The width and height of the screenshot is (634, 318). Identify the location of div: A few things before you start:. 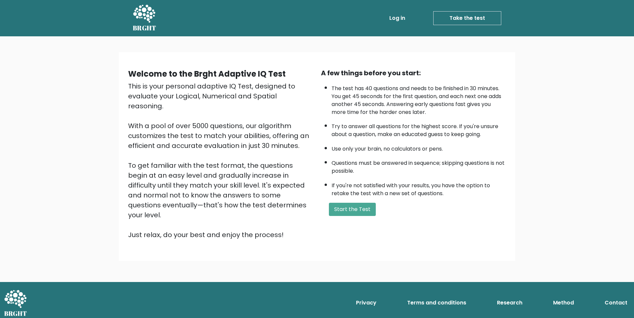
(413, 73).